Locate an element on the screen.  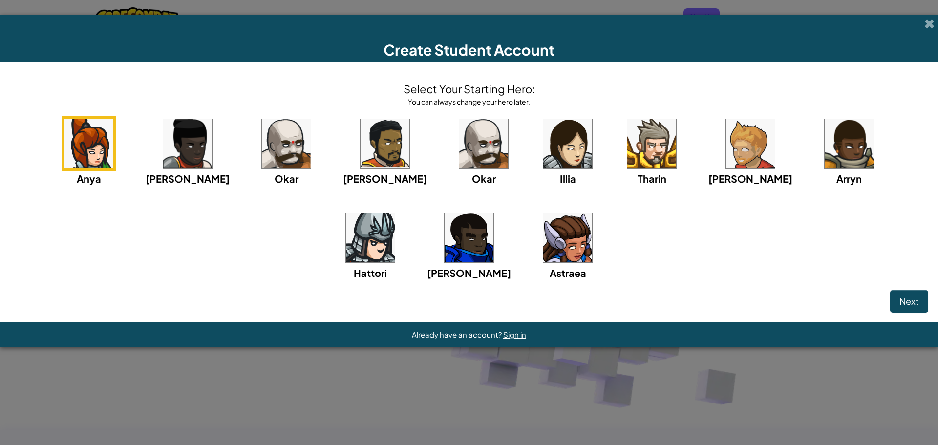
span: Already have an account? is located at coordinates (457, 334).